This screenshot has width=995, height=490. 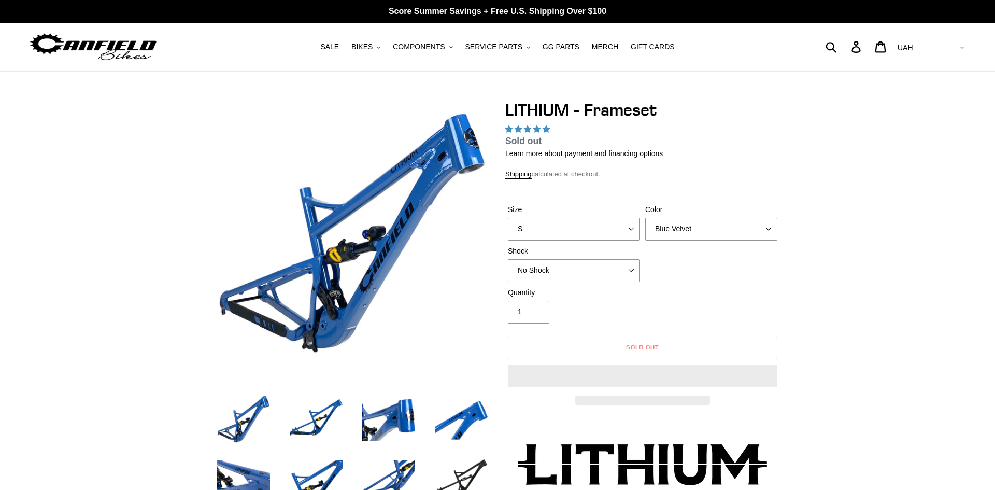 I want to click on div: calculated at checkout., so click(x=642, y=174).